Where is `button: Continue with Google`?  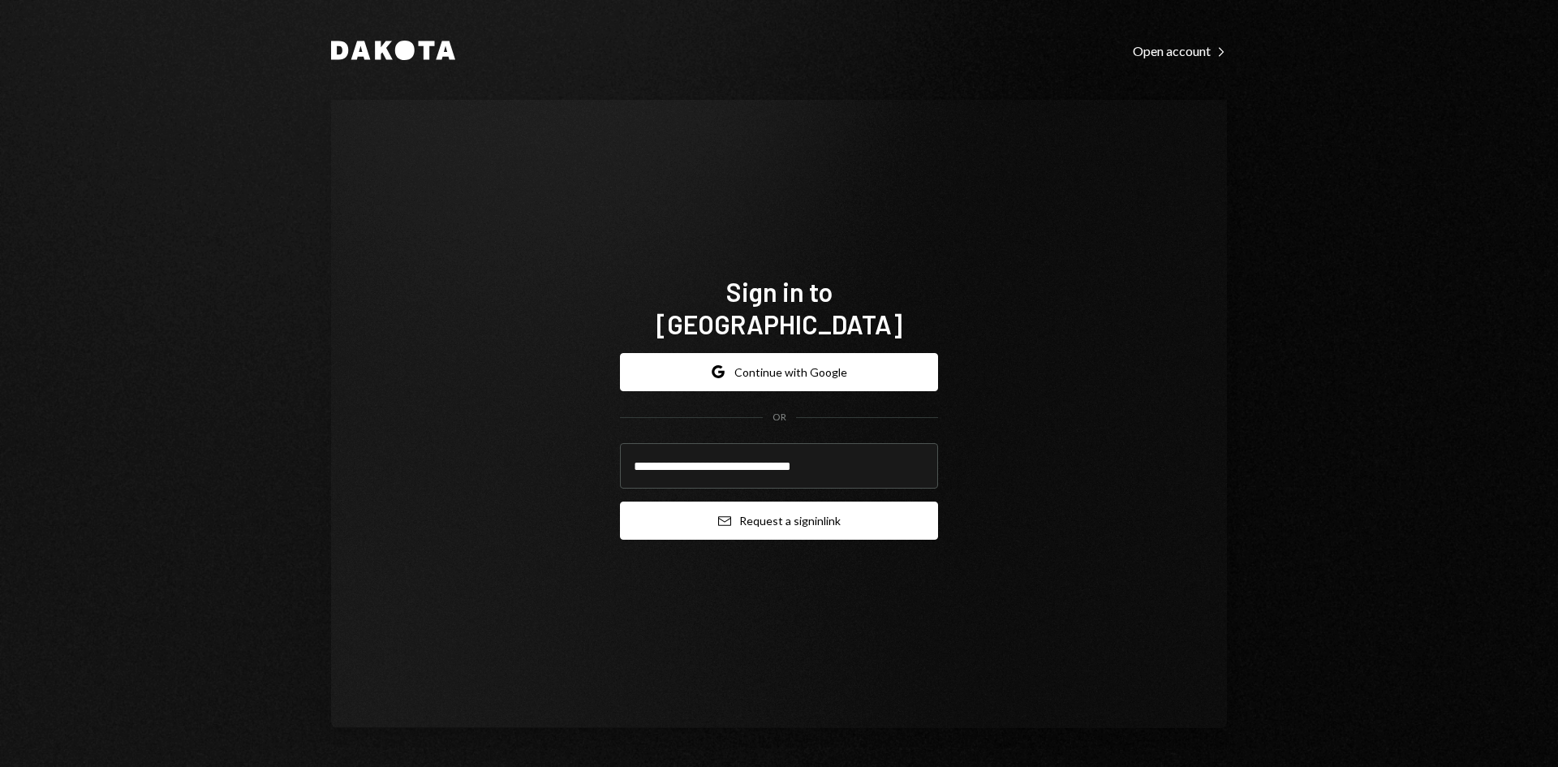 button: Continue with Google is located at coordinates (779, 372).